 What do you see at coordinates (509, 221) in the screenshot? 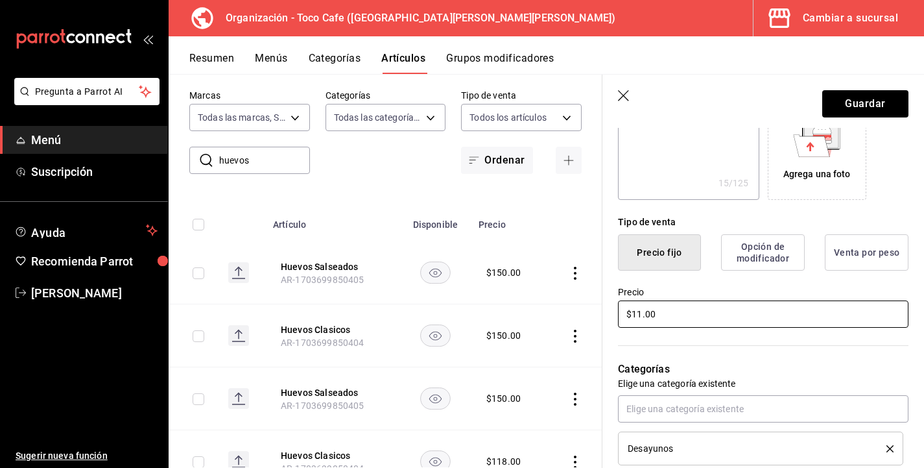
I see `th: Precio` at bounding box center [509, 221].